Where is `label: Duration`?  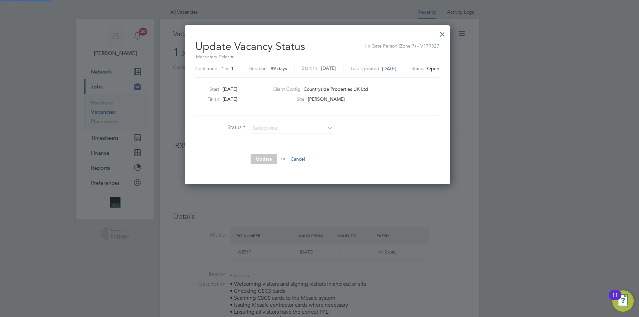
label: Duration is located at coordinates (258, 69).